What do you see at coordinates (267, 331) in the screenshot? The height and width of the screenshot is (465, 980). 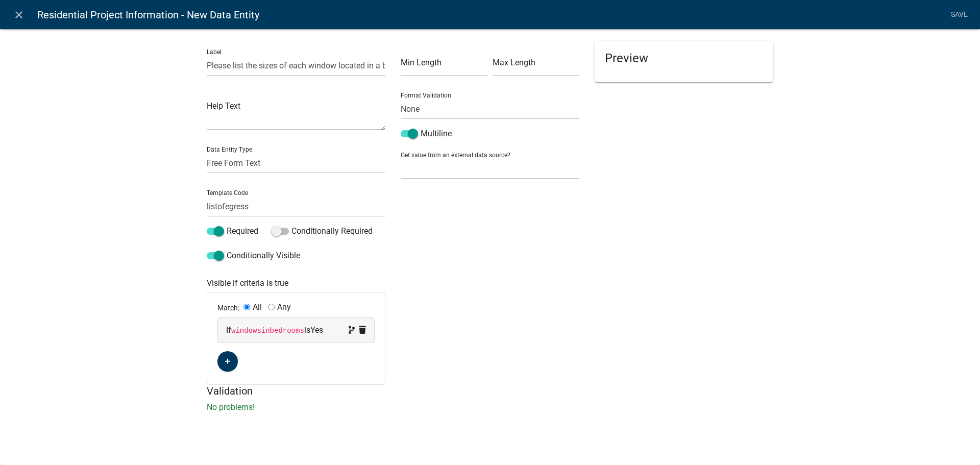 I see `code: windowsinbedrooms` at bounding box center [267, 331].